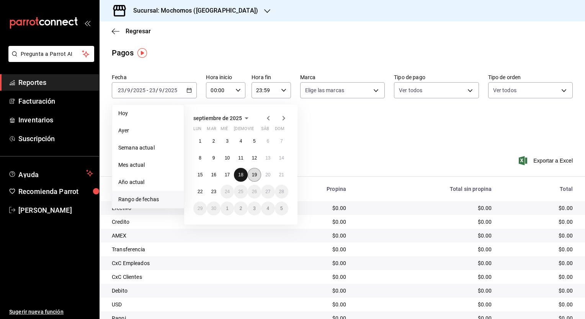 This screenshot has width=585, height=319. What do you see at coordinates (56, 139) in the screenshot?
I see `span: Suscripción` at bounding box center [56, 139].